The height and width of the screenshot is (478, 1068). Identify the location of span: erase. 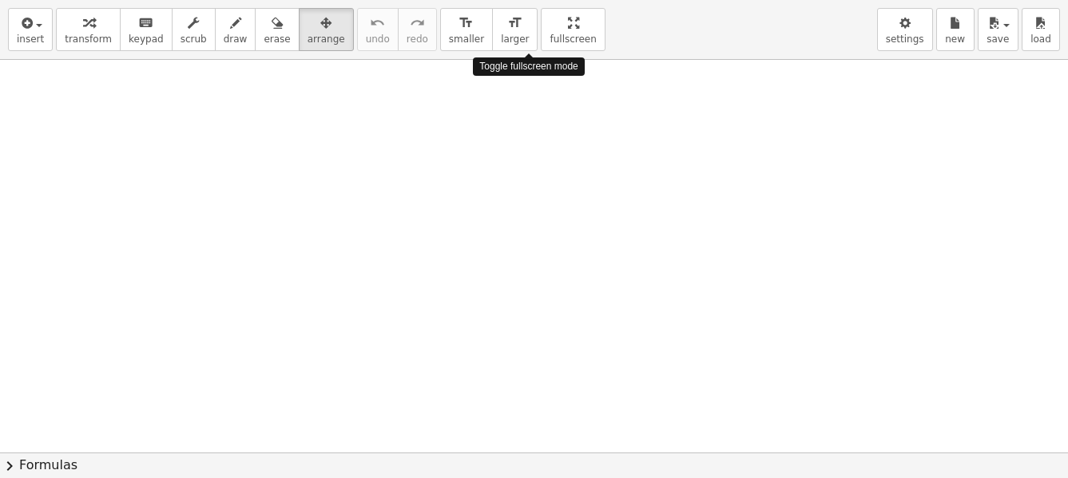
(276, 39).